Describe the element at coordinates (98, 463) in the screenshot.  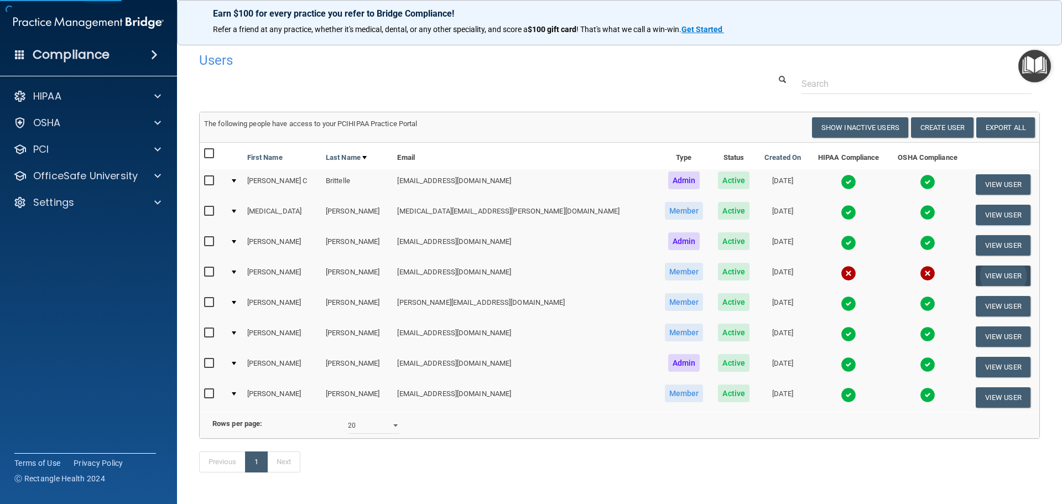
I see `a: Privacy Policy` at that location.